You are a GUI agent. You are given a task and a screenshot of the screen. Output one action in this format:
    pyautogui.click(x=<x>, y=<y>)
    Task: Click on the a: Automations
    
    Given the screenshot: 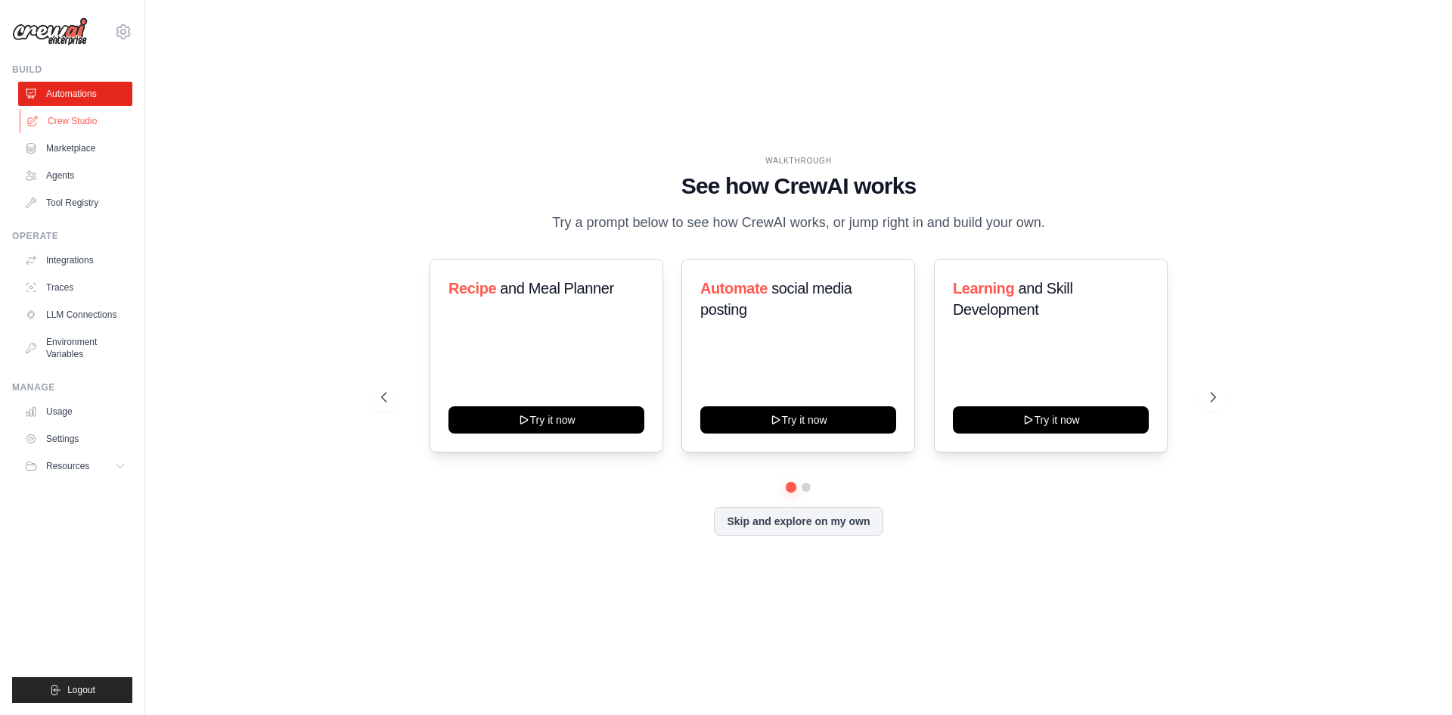 What is the action you would take?
    pyautogui.click(x=75, y=94)
    